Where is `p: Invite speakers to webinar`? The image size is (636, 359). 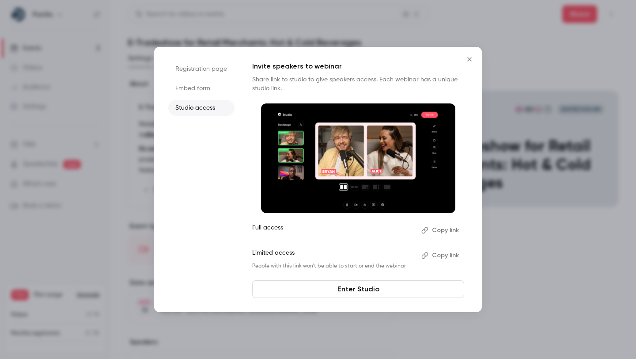 p: Invite speakers to webinar is located at coordinates (358, 66).